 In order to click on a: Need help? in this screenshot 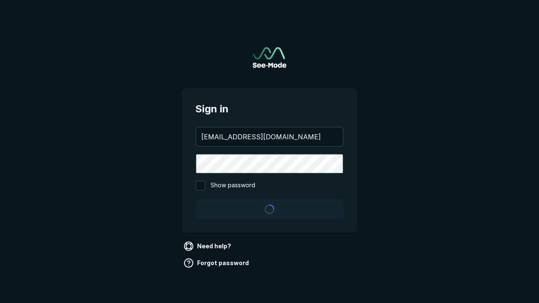, I will do `click(208, 246)`.